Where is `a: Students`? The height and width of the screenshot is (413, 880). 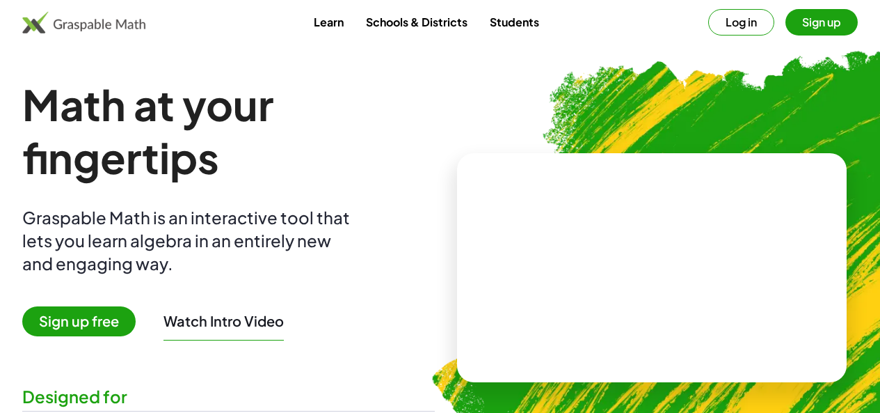 a: Students is located at coordinates (514, 22).